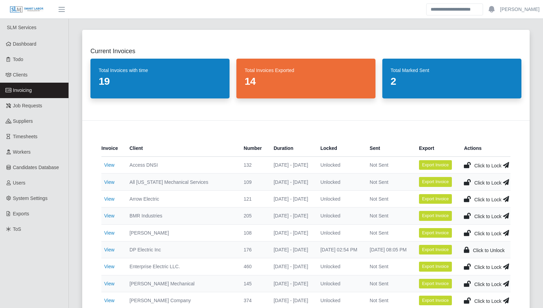 The width and height of the screenshot is (543, 308). Describe the element at coordinates (27, 10) in the screenshot. I see `img: SLM Logo` at that location.